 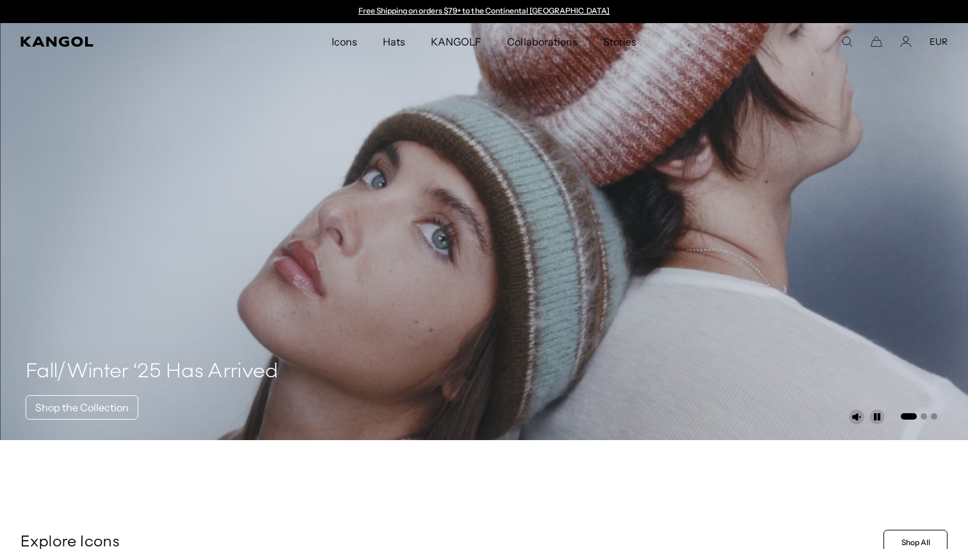 What do you see at coordinates (394, 42) in the screenshot?
I see `a: Hats` at bounding box center [394, 42].